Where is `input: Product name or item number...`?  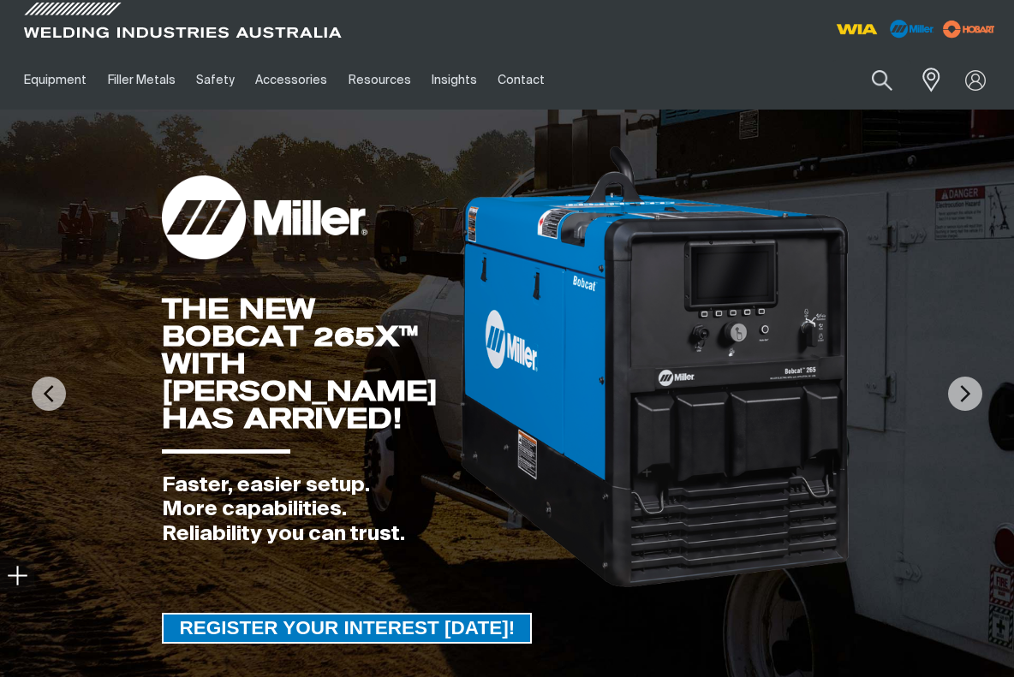
input: Product name or item number... is located at coordinates (871, 80).